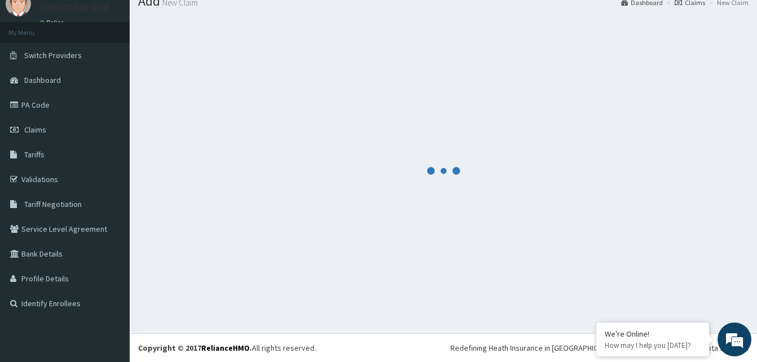 The image size is (757, 362). I want to click on a: RelianceHMO, so click(225, 348).